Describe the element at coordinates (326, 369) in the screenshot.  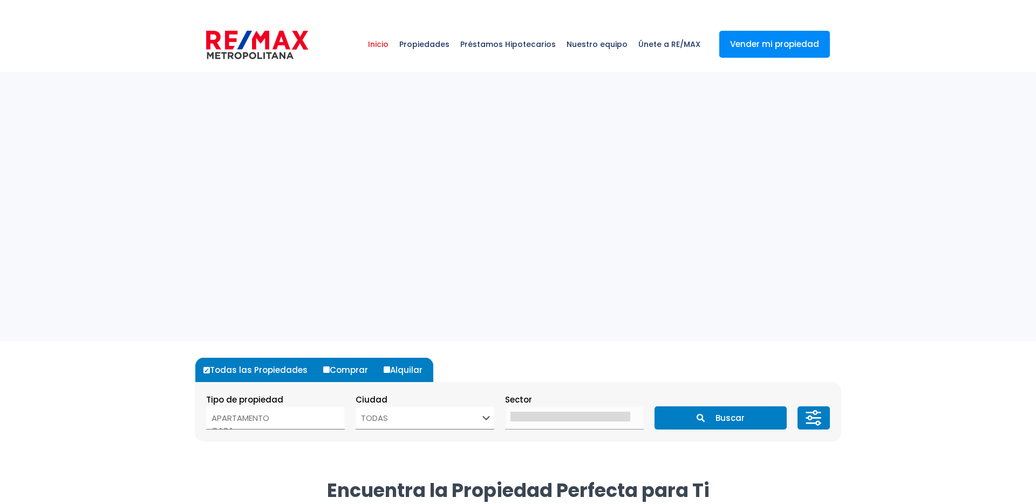
I see `input: Comprar` at that location.